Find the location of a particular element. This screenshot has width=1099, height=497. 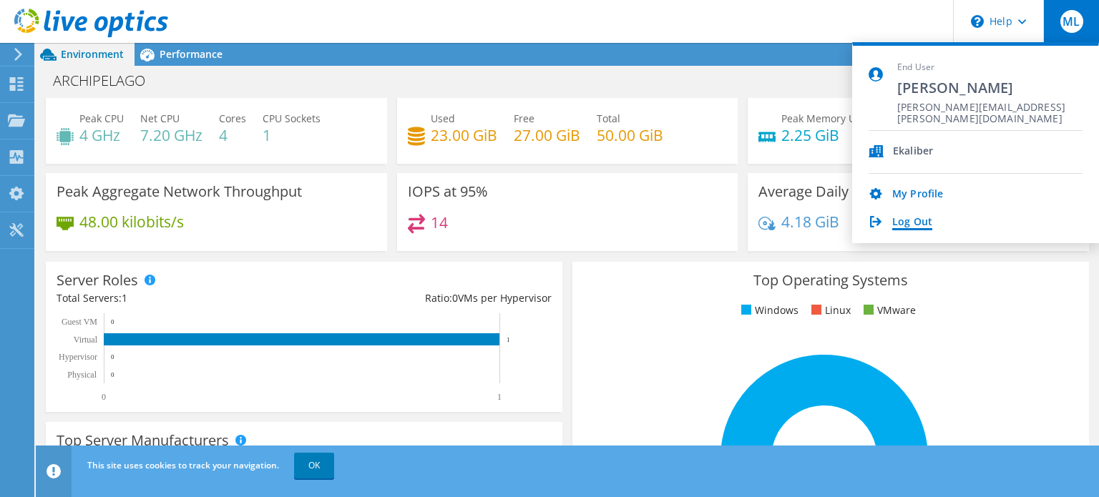

span: CPU Sockets is located at coordinates (291, 118).